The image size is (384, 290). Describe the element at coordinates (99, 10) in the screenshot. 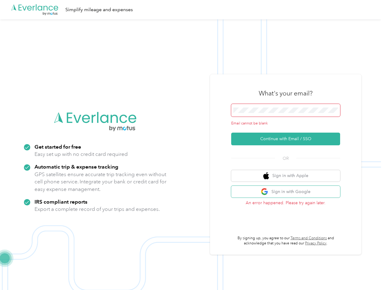

I see `div: Simplify mileage and expenses` at that location.